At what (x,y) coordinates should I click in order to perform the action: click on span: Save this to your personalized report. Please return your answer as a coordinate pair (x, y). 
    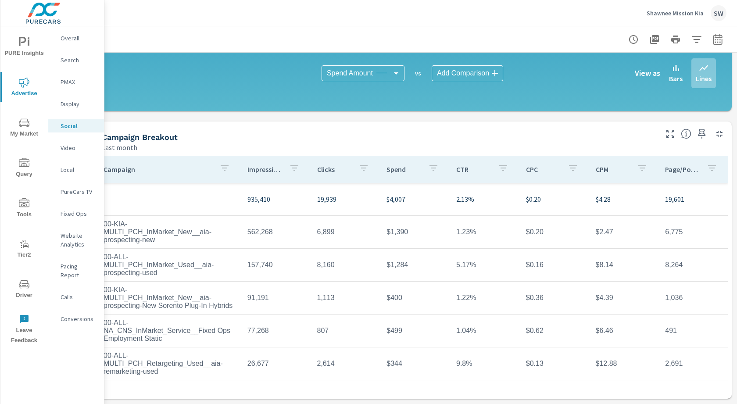
    Looking at the image, I should click on (702, 134).